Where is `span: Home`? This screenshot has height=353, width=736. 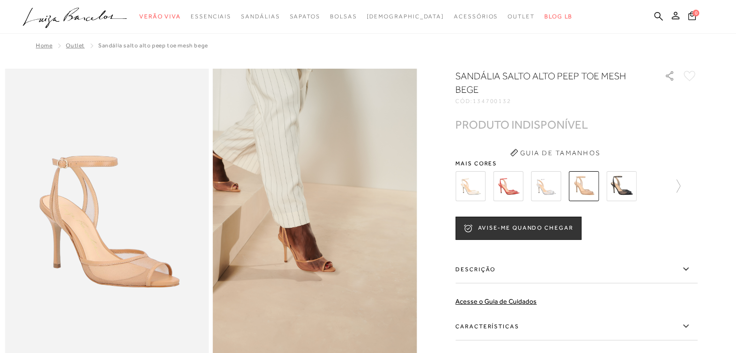 span: Home is located at coordinates (44, 45).